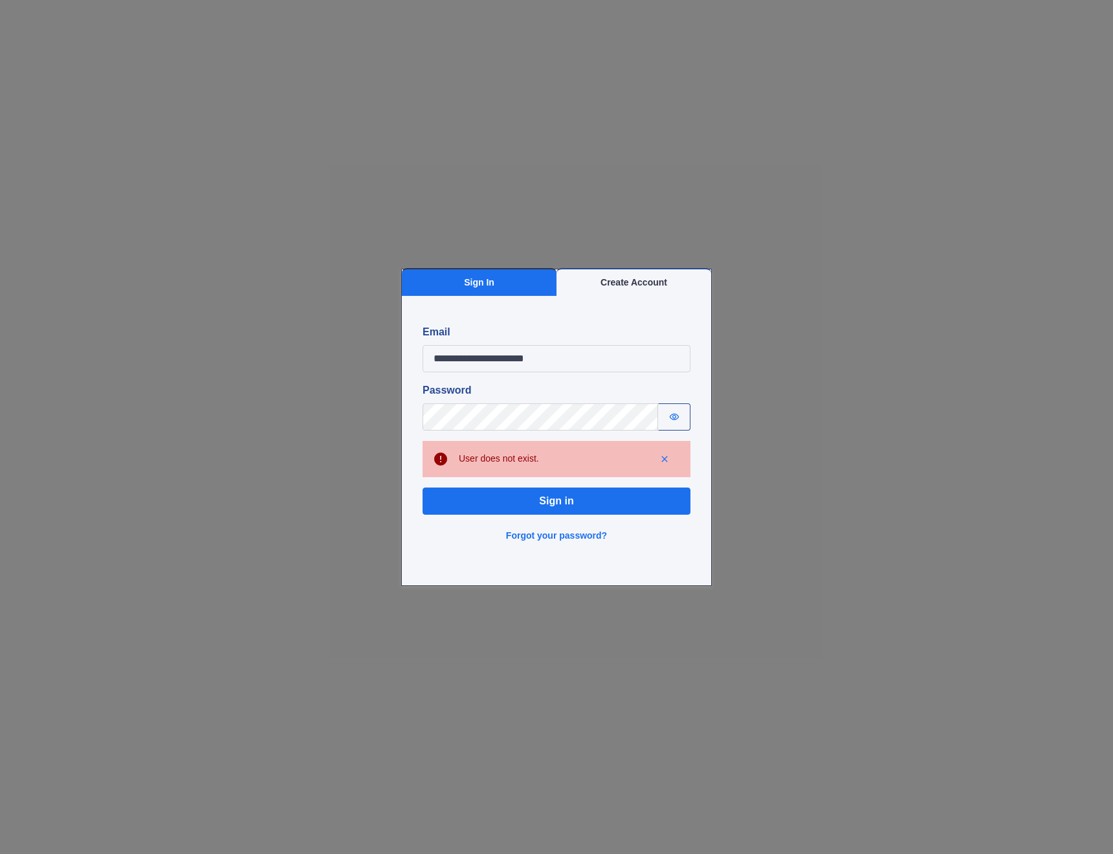 The width and height of the screenshot is (1113, 854). What do you see at coordinates (674, 417) in the screenshot?
I see `button: Show password` at bounding box center [674, 417].